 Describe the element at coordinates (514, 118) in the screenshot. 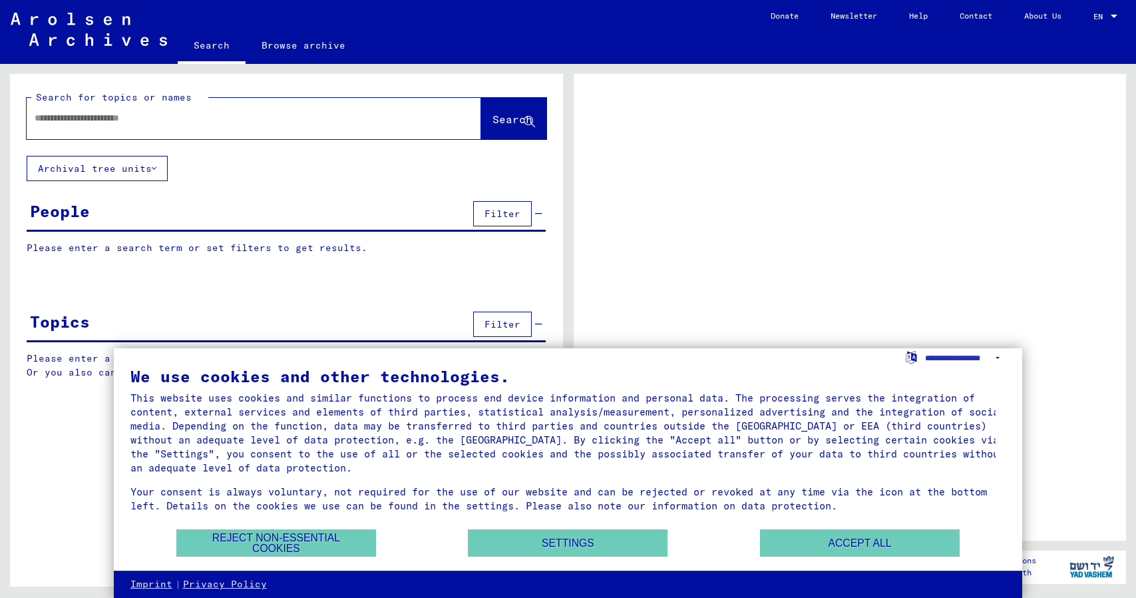

I see `button: Search` at that location.